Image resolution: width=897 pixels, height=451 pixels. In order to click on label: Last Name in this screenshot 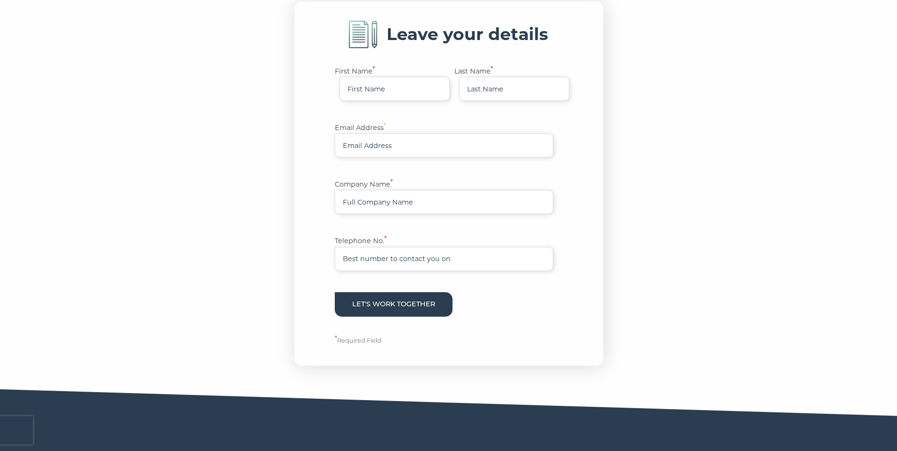, I will do `click(509, 83)`.